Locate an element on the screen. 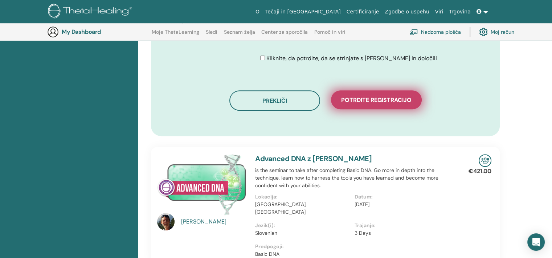 Image resolution: width=552 pixels, height=258 pixels. img: default.jpg is located at coordinates (166, 222).